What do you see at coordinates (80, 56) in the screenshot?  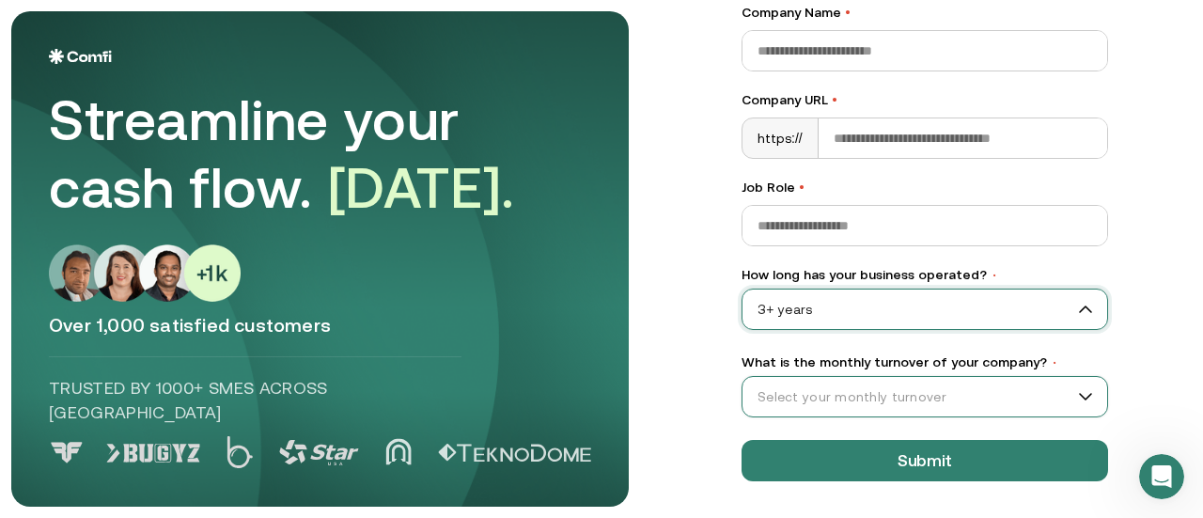 I see `img: Logo` at bounding box center [80, 56].